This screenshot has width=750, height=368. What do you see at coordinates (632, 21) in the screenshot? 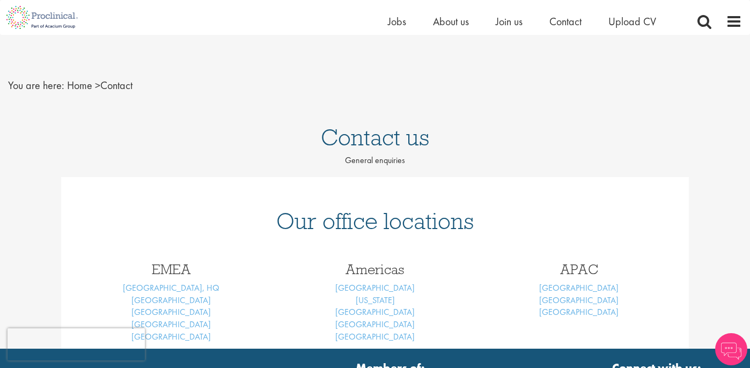
I see `span: Upload CV` at bounding box center [632, 21].